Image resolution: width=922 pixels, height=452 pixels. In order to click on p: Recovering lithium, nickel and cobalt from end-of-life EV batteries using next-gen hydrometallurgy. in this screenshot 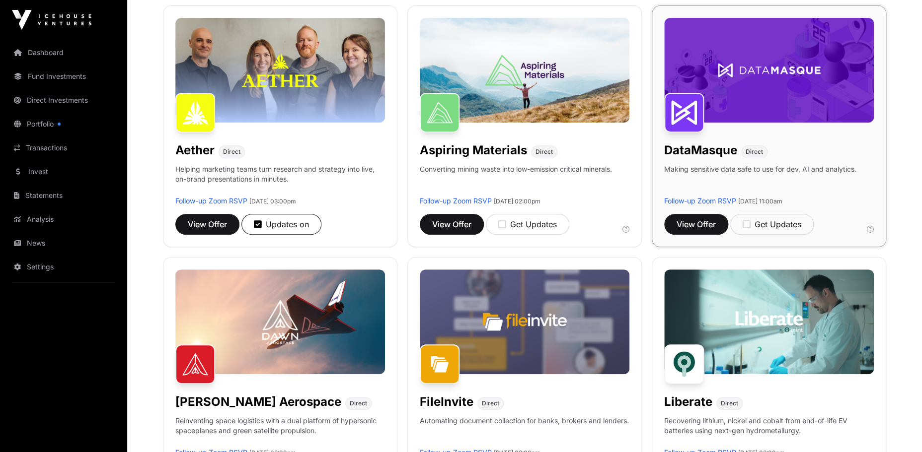, I will do `click(769, 432)`.